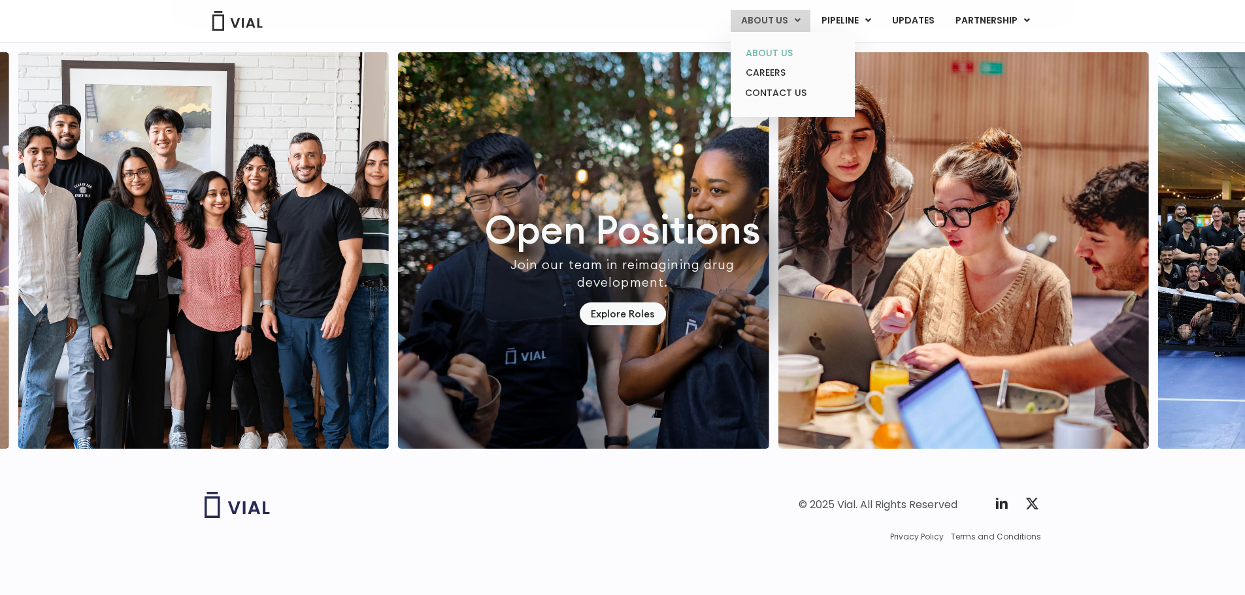  I want to click on a: ABOUT USMenu Toggle, so click(770, 21).